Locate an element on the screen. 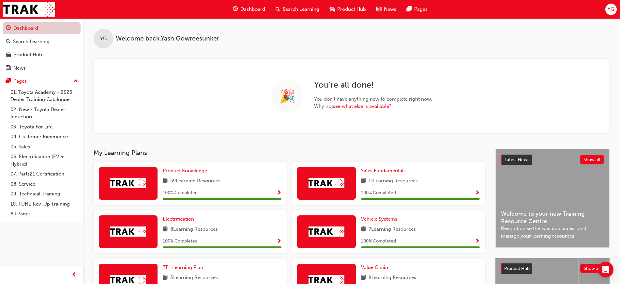 The width and height of the screenshot is (620, 284). span: pages-icon is located at coordinates (409, 9).